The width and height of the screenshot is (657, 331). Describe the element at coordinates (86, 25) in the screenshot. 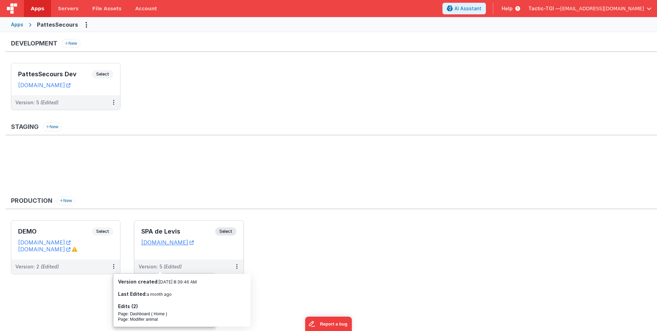

I see `button: Options` at that location.